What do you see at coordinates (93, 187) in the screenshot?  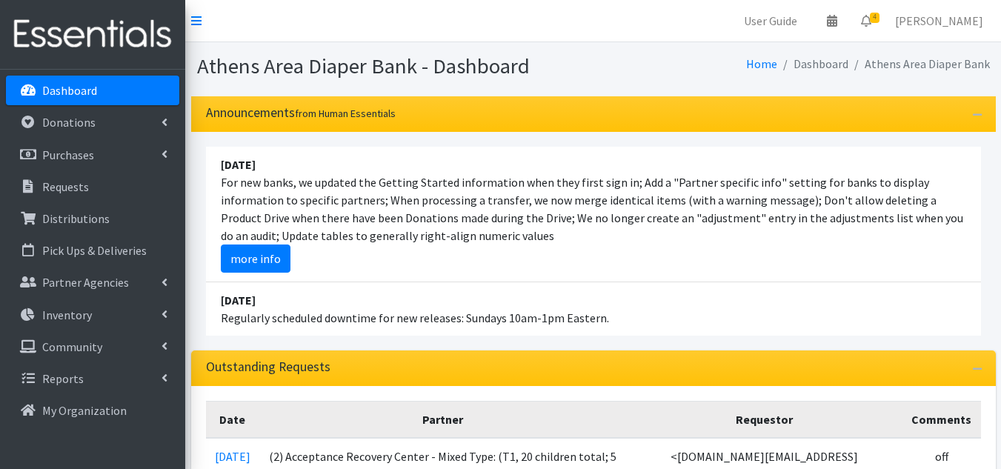 I see `a: Requests` at bounding box center [93, 187].